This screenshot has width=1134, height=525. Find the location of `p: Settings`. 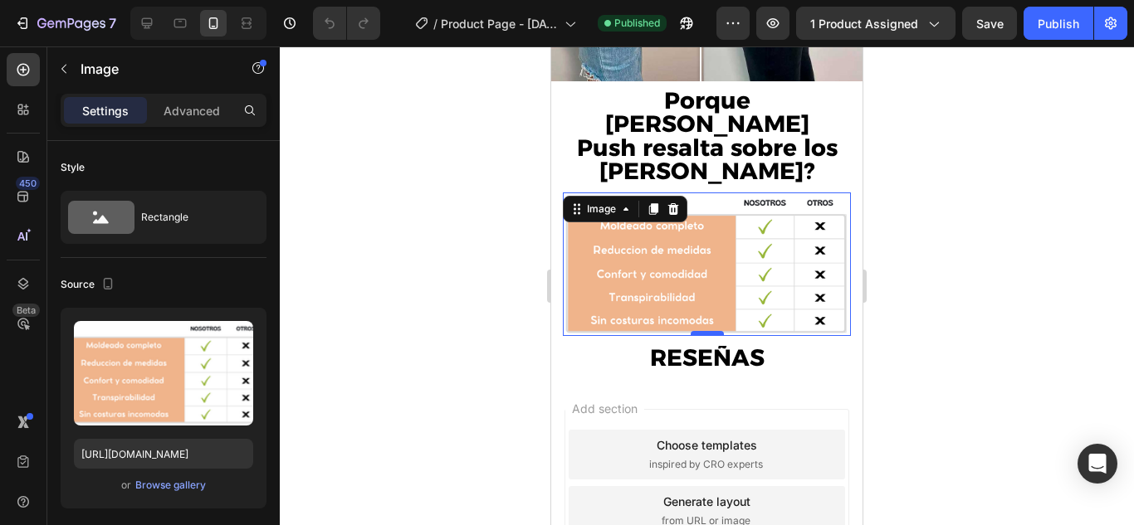

p: Settings is located at coordinates (105, 110).